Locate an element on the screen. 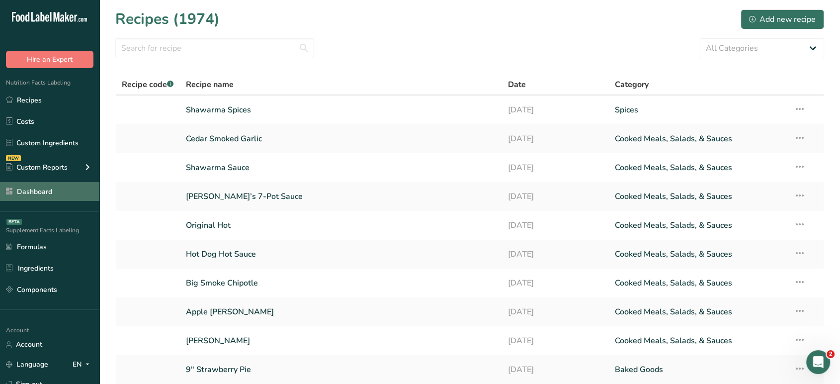 The image size is (840, 384). span: Date is located at coordinates (516, 85).